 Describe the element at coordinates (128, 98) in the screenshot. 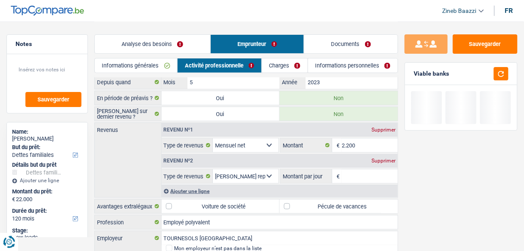

I see `label: En période de préavis ?` at that location.